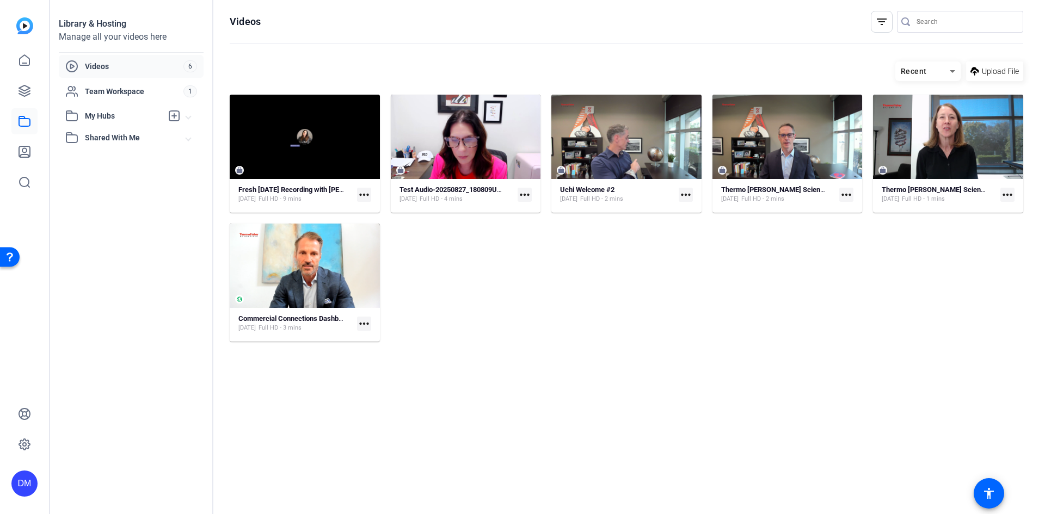 The width and height of the screenshot is (1045, 514). Describe the element at coordinates (124, 116) in the screenshot. I see `span: My Hubs` at that location.